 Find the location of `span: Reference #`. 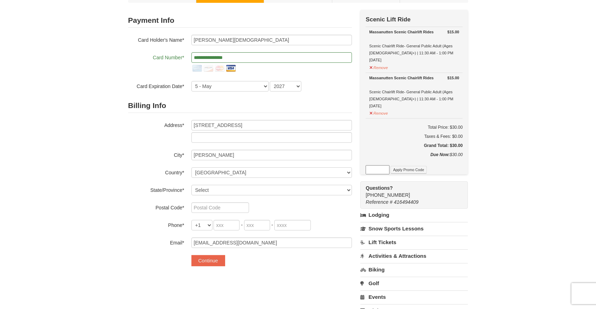

span: Reference # is located at coordinates (379, 202).